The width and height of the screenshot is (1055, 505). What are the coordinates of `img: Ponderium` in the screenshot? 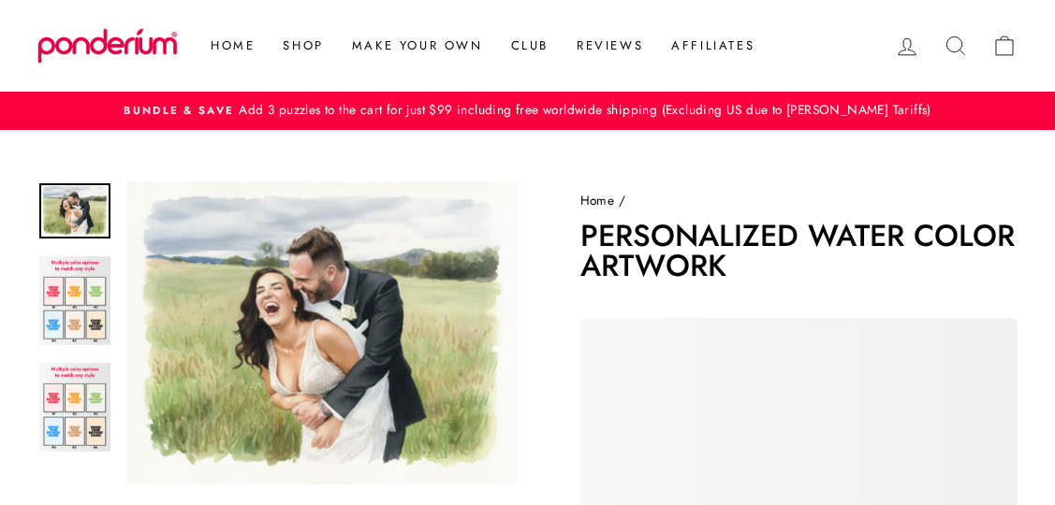 It's located at (108, 46).